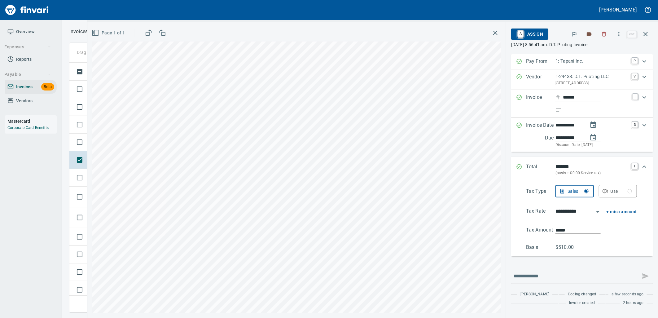 This screenshot has height=318, width=658. Describe the element at coordinates (109, 33) in the screenshot. I see `button: Page 1 of 1` at that location.